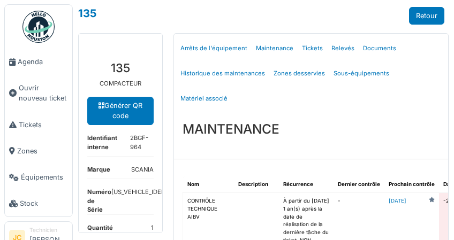 Image resolution: width=454 pixels, height=240 pixels. Describe the element at coordinates (152, 228) in the screenshot. I see `dd: 1` at that location.